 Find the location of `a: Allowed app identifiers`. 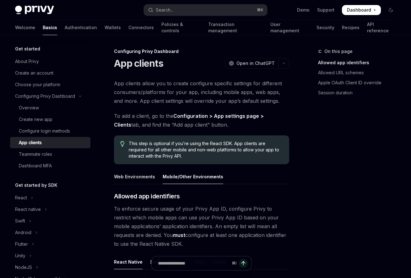

a: Allowed app identifiers is located at coordinates (359, 63).